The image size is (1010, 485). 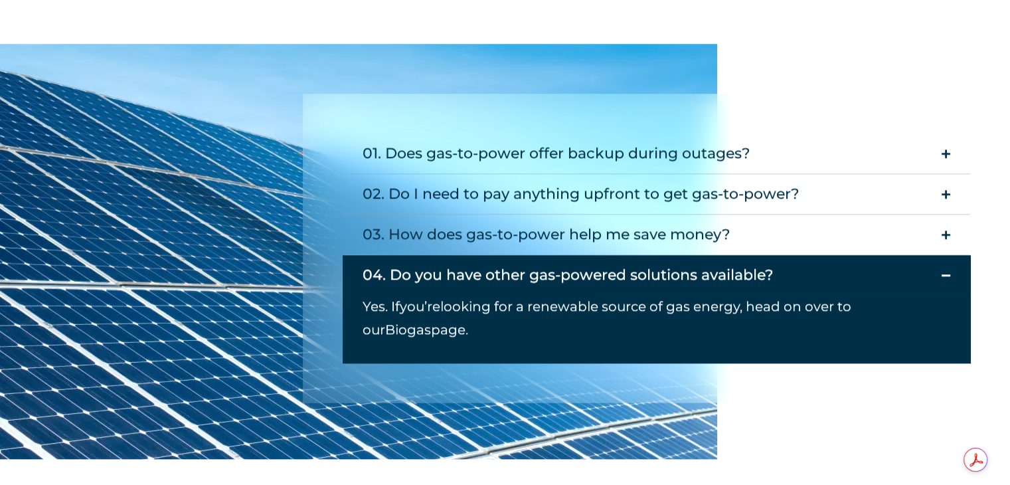 I want to click on span: Yes. If, so click(x=381, y=306).